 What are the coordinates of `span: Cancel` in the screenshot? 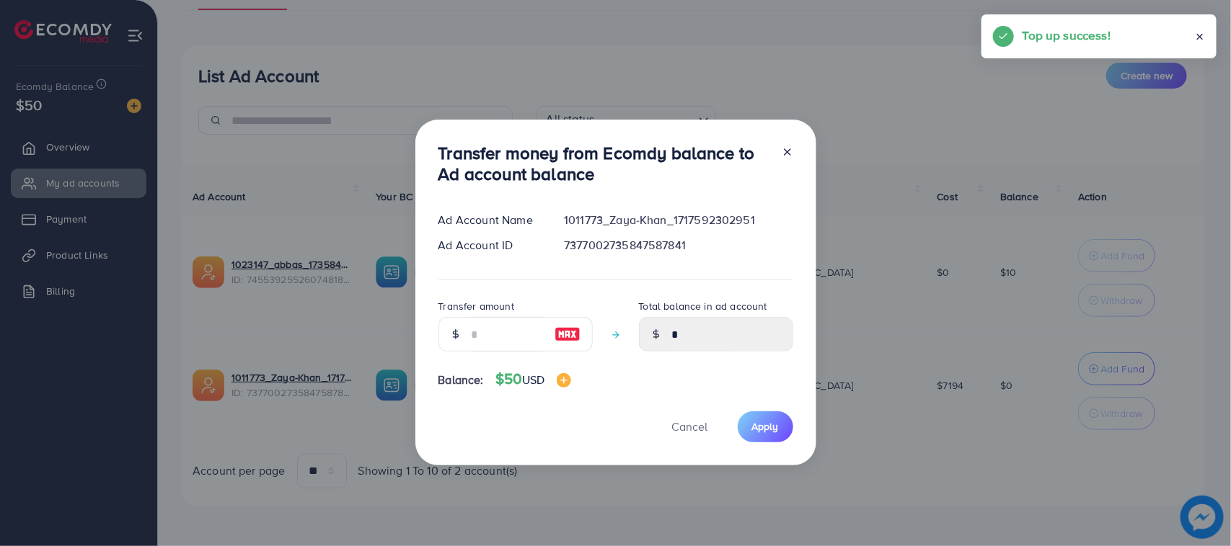 It's located at (690, 427).